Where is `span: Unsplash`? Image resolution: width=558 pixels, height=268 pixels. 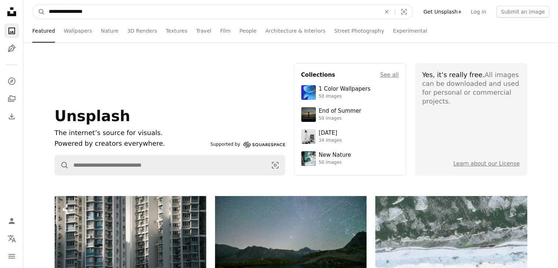
span: Unsplash is located at coordinates (92, 116).